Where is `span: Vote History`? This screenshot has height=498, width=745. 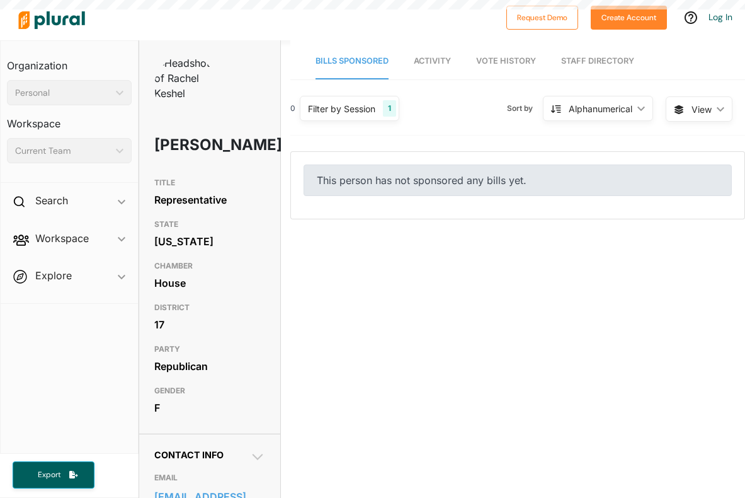 span: Vote History is located at coordinates (506, 60).